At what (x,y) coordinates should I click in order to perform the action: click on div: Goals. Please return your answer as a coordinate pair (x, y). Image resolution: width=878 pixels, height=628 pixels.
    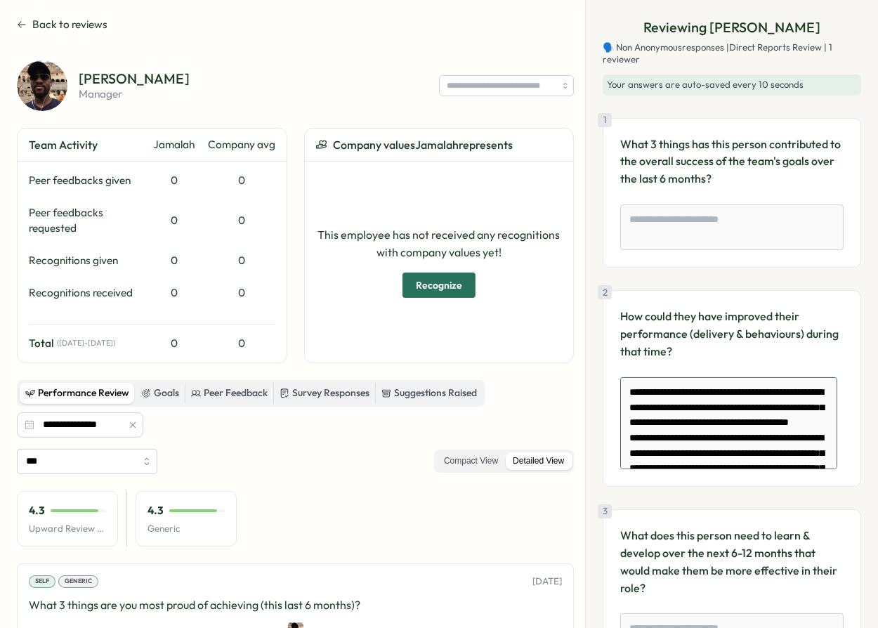
    Looking at the image, I should click on (160, 393).